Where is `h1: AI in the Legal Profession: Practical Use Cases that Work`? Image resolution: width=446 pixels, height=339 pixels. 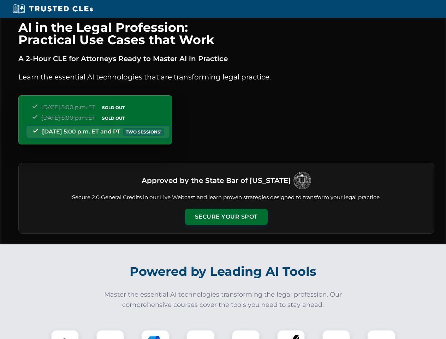
h1: AI in the Legal Profession: Practical Use Cases that Work is located at coordinates (227, 34).